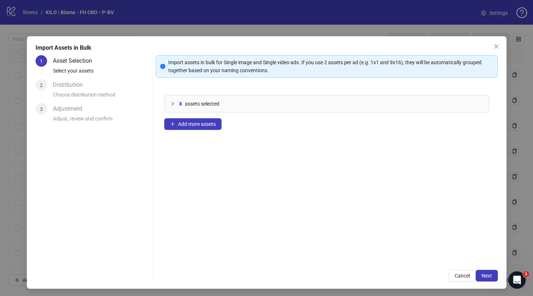 This screenshot has height=296, width=533. I want to click on button: Next, so click(486, 275).